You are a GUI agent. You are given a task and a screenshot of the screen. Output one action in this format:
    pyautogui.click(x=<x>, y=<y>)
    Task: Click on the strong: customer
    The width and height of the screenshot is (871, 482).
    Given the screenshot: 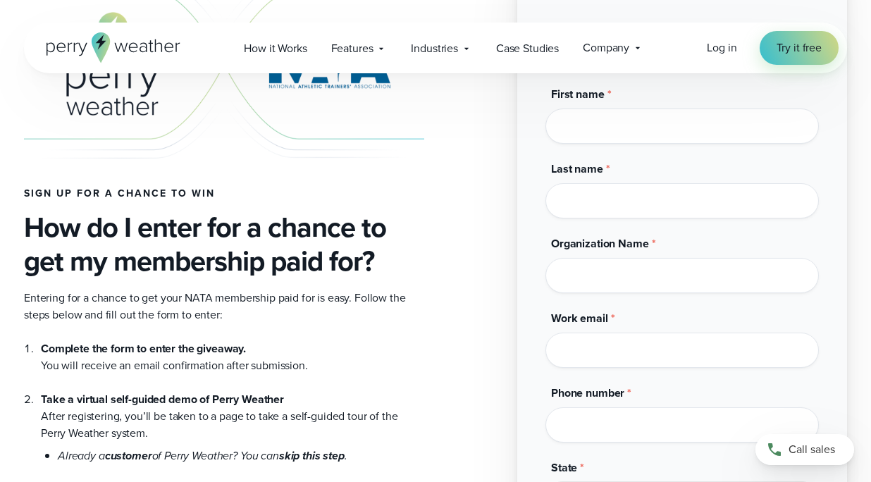 What is the action you would take?
    pyautogui.click(x=128, y=455)
    